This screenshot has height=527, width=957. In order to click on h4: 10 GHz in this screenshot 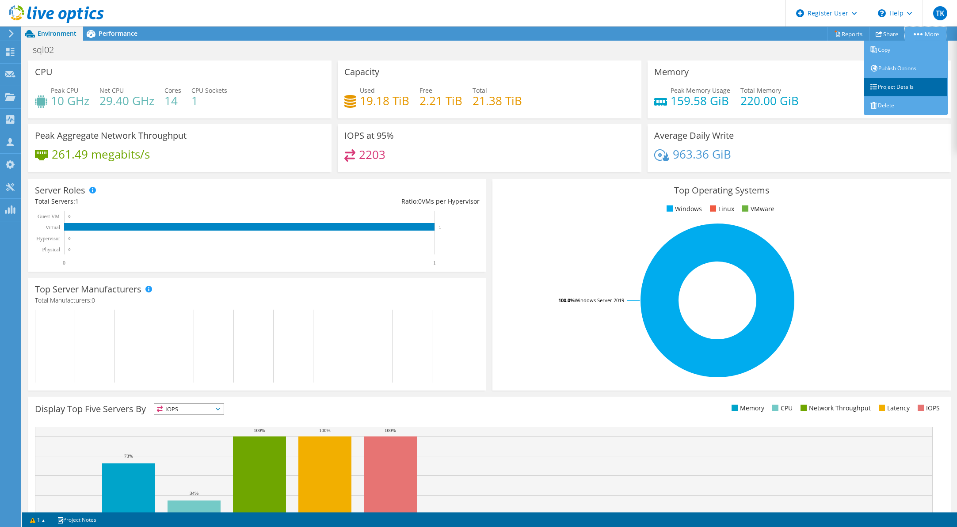, I will do `click(70, 101)`.